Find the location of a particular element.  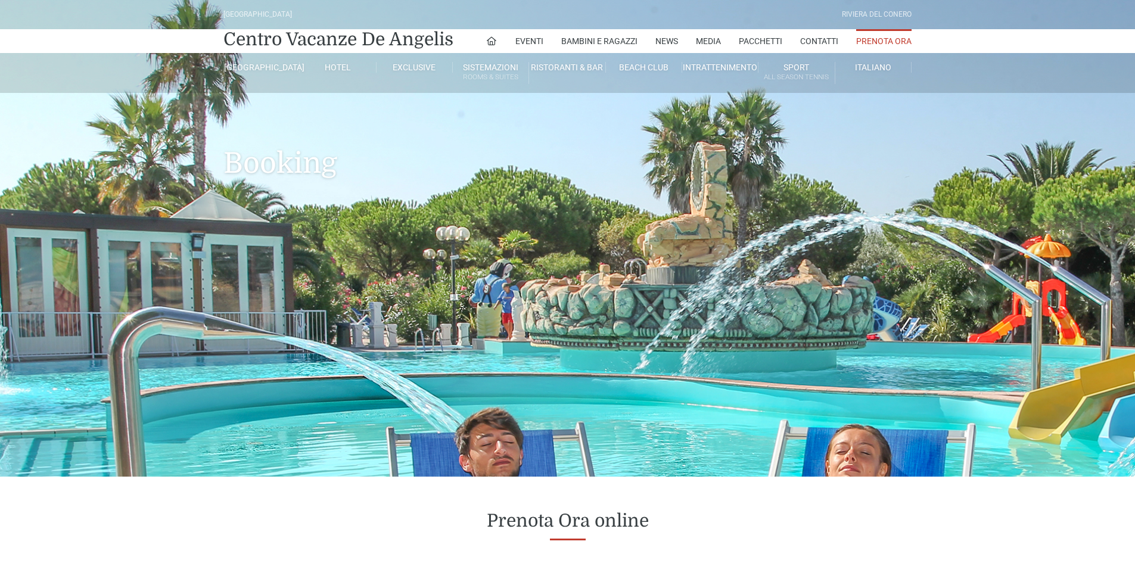

a: Media is located at coordinates (709, 41).